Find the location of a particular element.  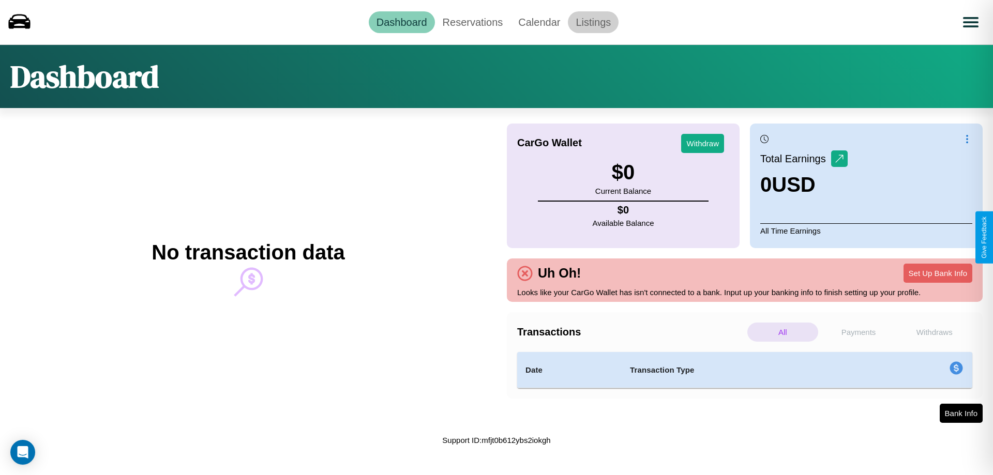

a: Calendar is located at coordinates (539, 22).